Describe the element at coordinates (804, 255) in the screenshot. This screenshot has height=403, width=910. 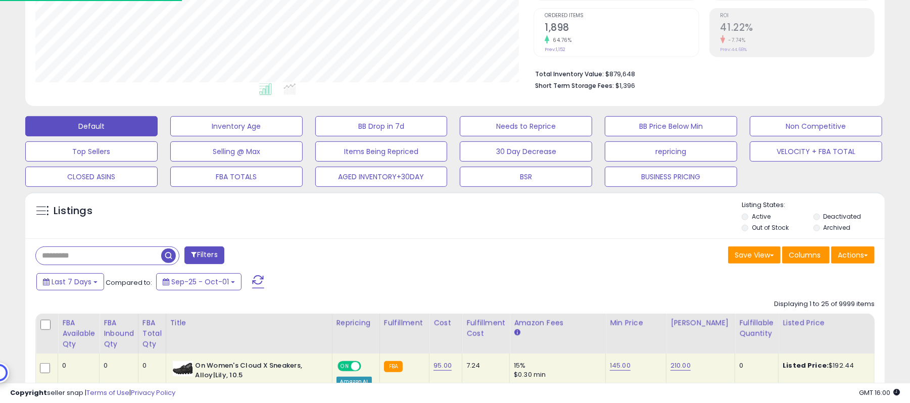
I see `span: Columns` at that location.